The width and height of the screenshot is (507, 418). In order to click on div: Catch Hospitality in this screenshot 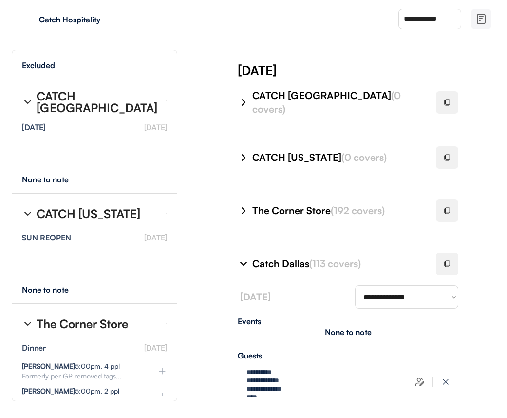, I will do `click(100, 19)`.